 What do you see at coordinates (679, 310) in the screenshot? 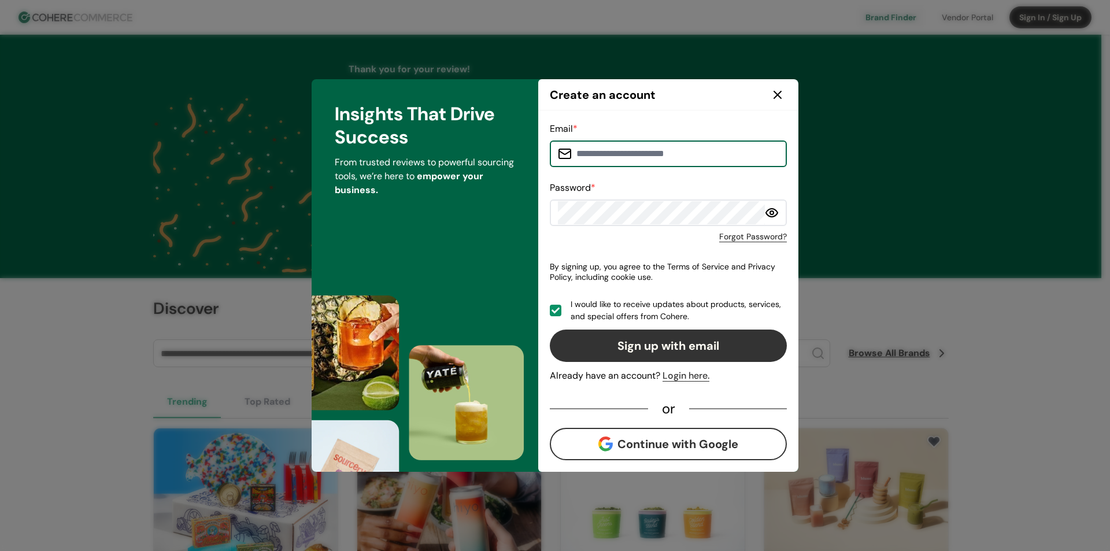
I see `span: I would like to receive updates about products, services, and special offers from Cohere.` at bounding box center [679, 310].